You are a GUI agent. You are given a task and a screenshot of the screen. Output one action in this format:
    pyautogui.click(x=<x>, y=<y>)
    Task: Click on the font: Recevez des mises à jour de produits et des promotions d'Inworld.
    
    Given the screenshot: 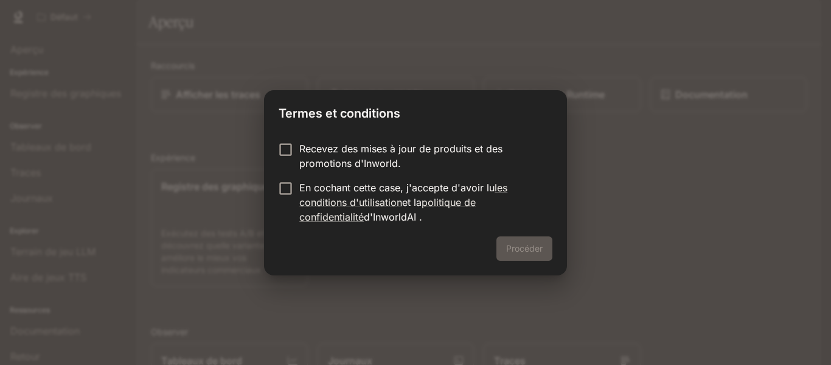 What is the action you would take?
    pyautogui.click(x=401, y=156)
    